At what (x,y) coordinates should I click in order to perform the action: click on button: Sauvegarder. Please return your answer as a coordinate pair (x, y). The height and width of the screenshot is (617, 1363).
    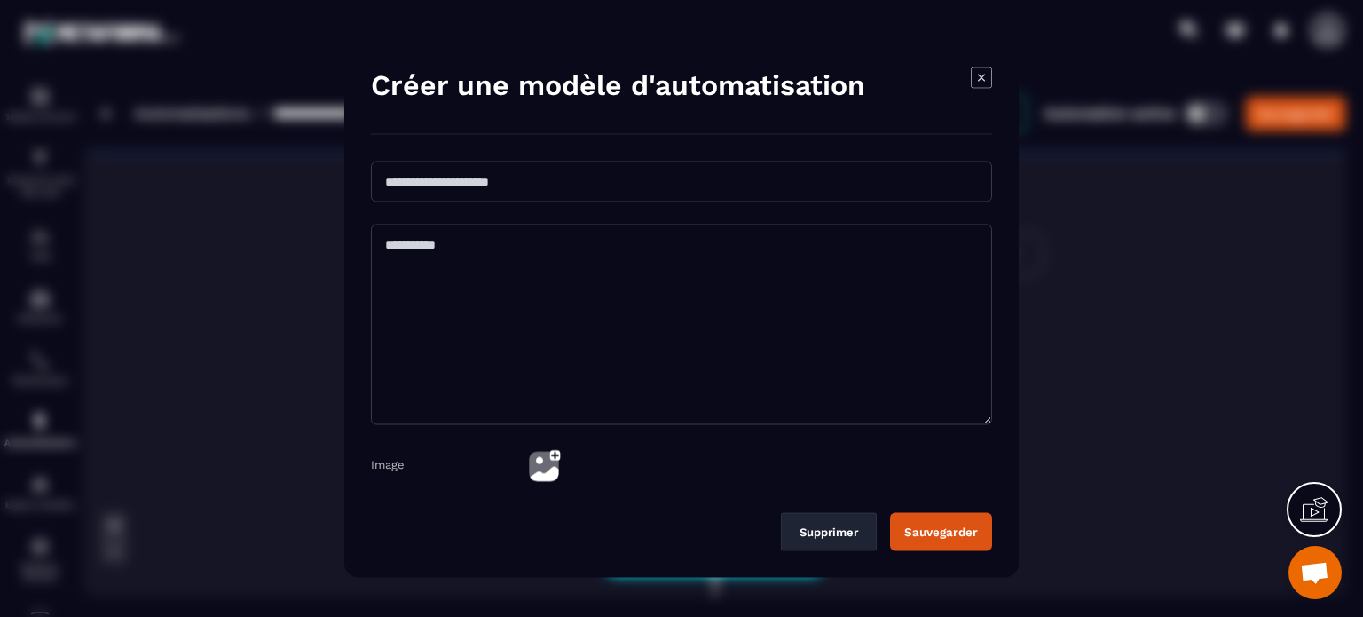
    Looking at the image, I should click on (941, 531).